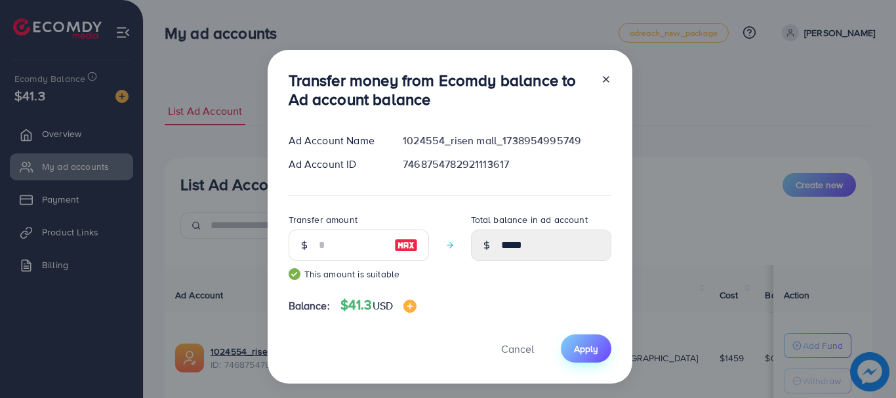 The width and height of the screenshot is (896, 398). Describe the element at coordinates (335, 164) in the screenshot. I see `div: Ad Account ID` at that location.